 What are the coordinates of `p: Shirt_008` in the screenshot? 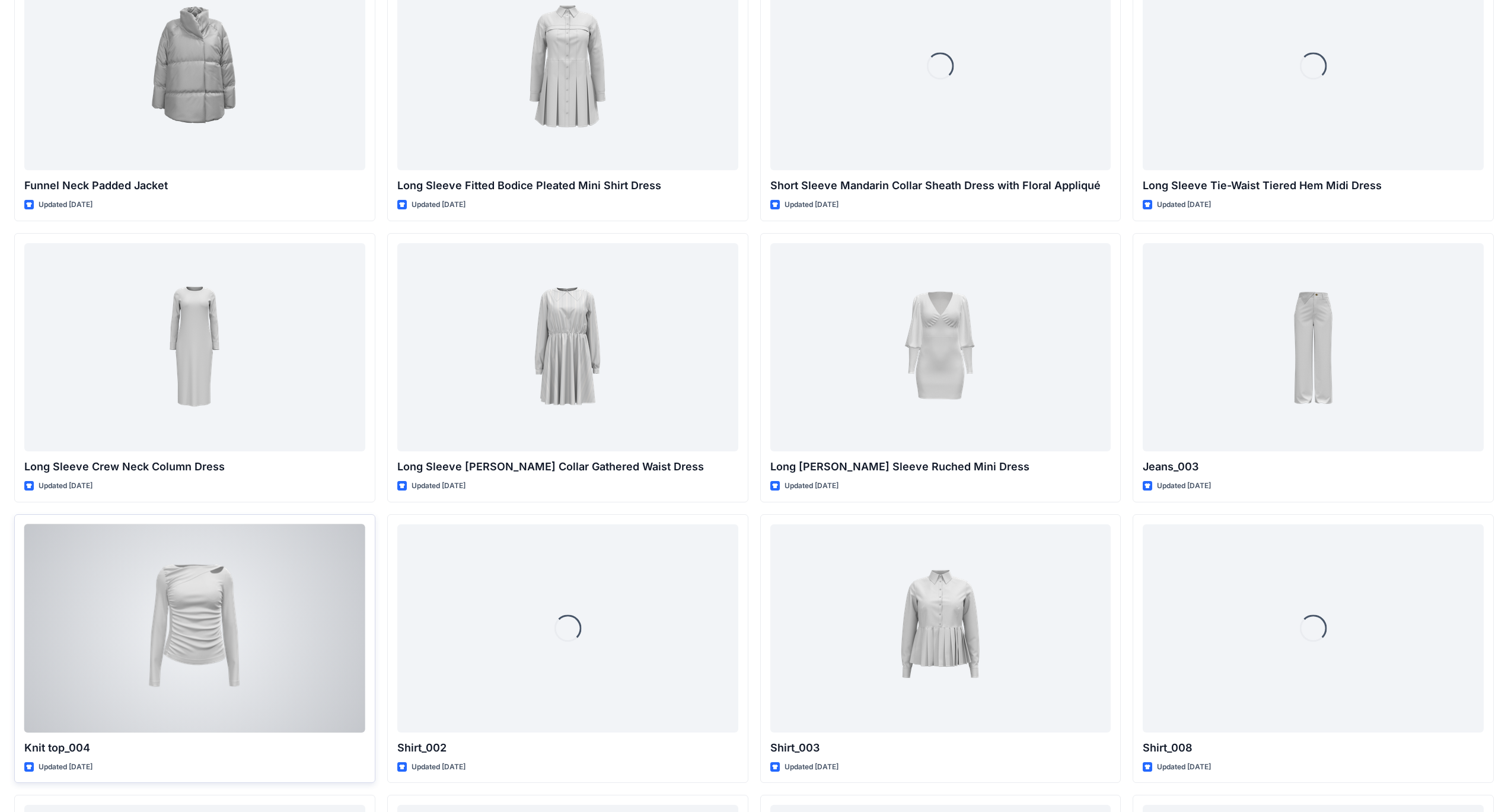 It's located at (1313, 748).